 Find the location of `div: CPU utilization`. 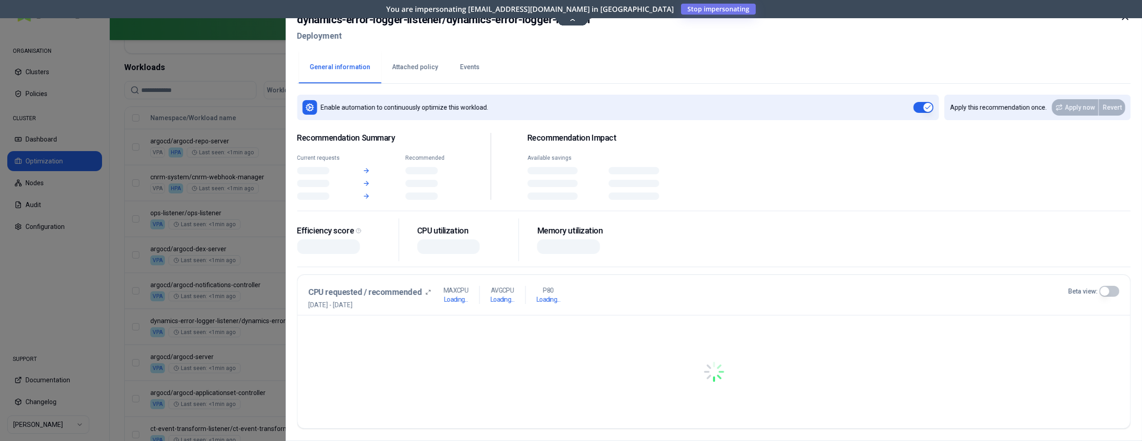

div: CPU utilization is located at coordinates (464, 231).